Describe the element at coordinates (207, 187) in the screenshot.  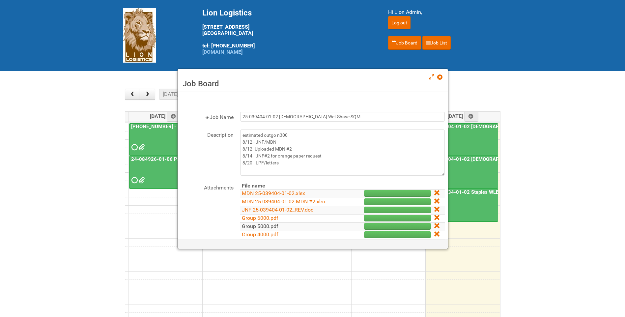
I see `label: Attachments` at that location.